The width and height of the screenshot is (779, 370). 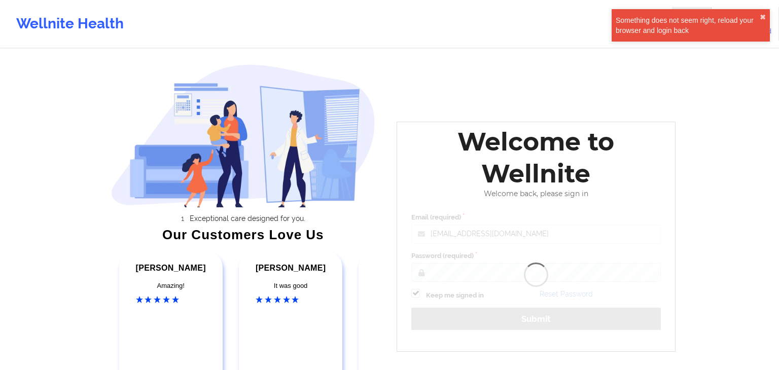 What do you see at coordinates (243, 235) in the screenshot?
I see `div: Our Customers Love Us` at bounding box center [243, 235].